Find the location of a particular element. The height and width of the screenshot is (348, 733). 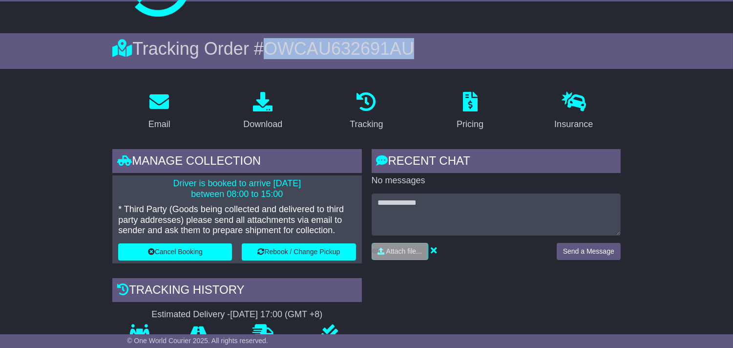

button: Rebook / Change Pickup is located at coordinates (298, 252).